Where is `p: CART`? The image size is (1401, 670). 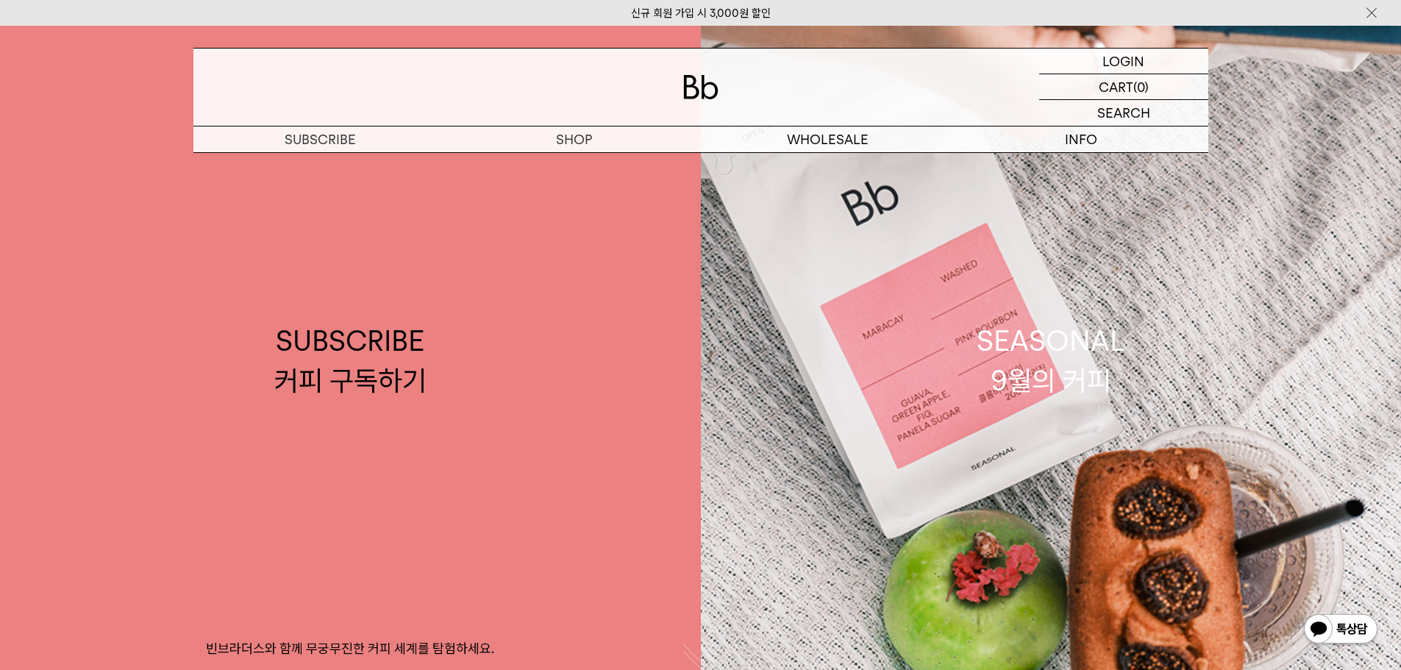
p: CART is located at coordinates (1115, 87).